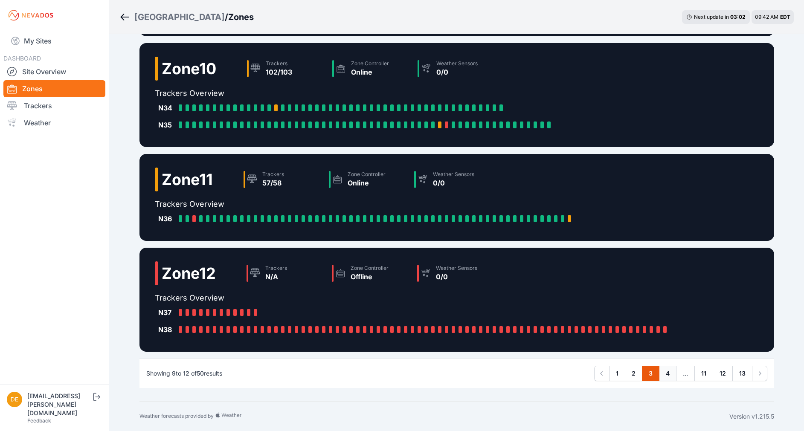 The width and height of the screenshot is (804, 431). Describe the element at coordinates (54, 106) in the screenshot. I see `a: Trackers` at that location.